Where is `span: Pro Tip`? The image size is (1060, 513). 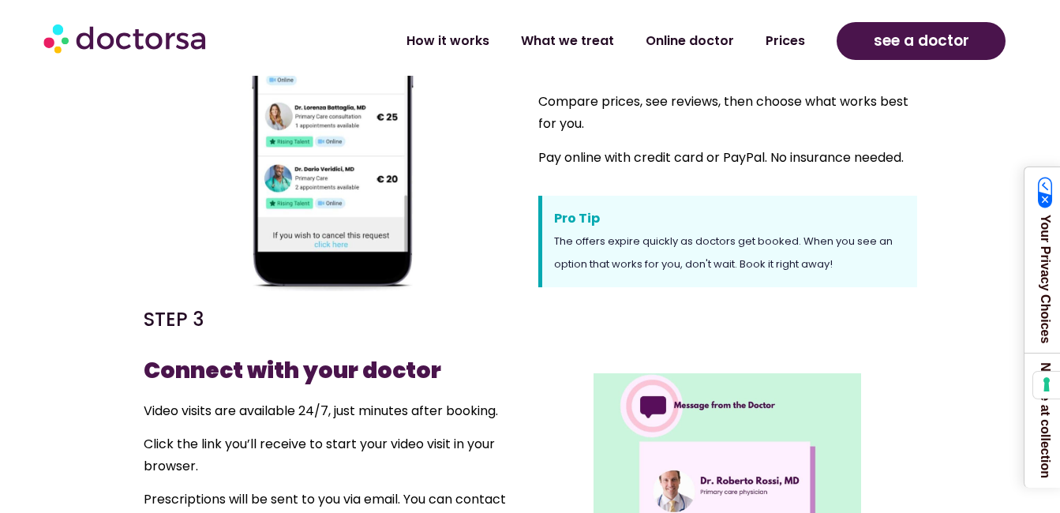
span: Pro Tip is located at coordinates (729, 219).